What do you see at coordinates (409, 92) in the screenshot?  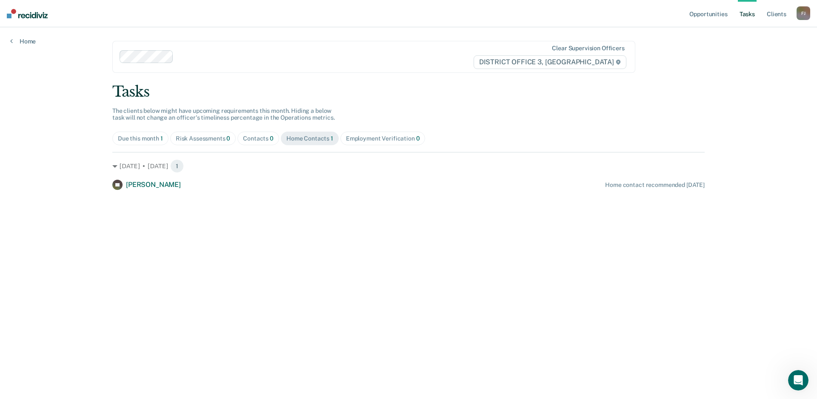 I see `div: Tasks` at bounding box center [409, 92].